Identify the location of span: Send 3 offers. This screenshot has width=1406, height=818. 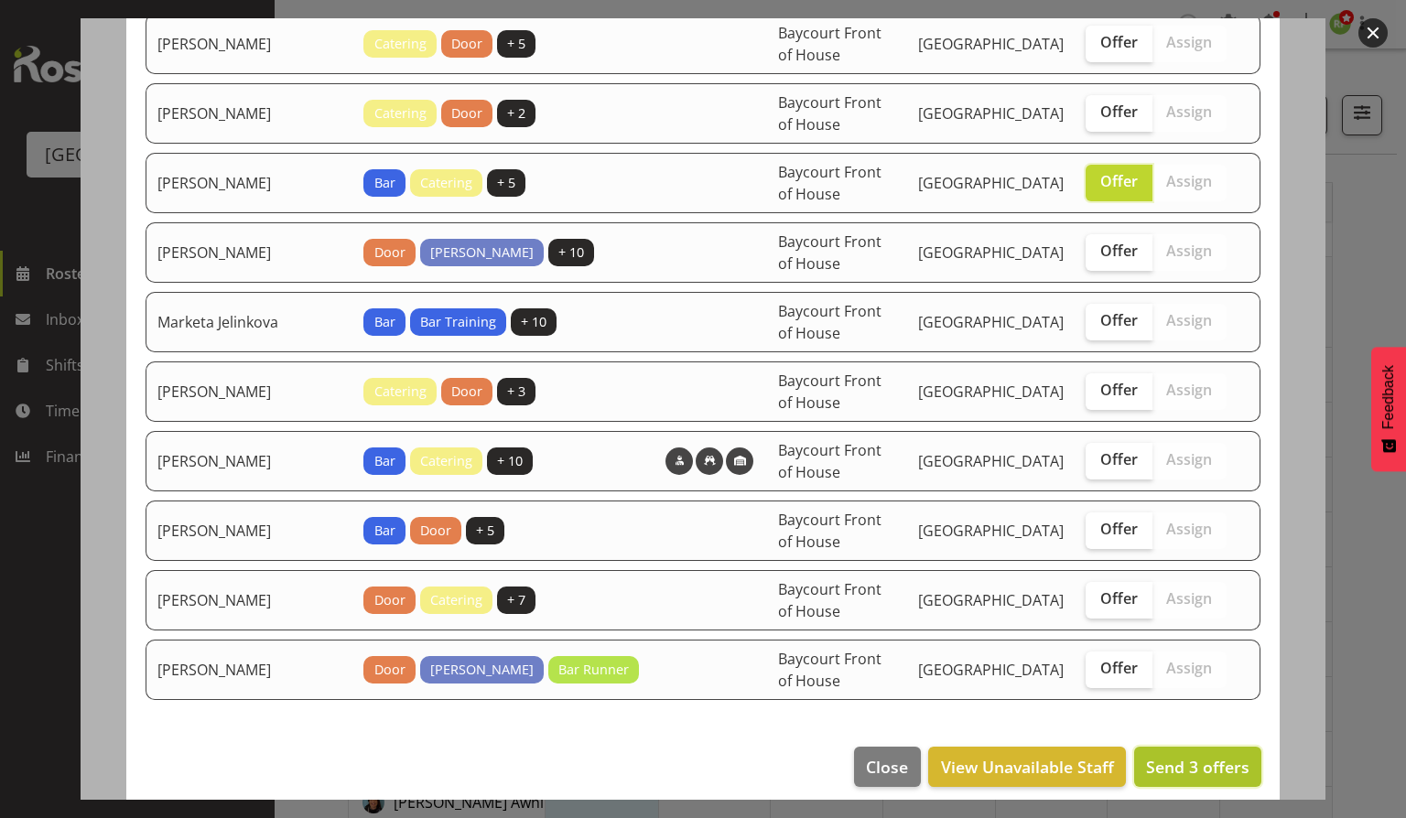
(1197, 767).